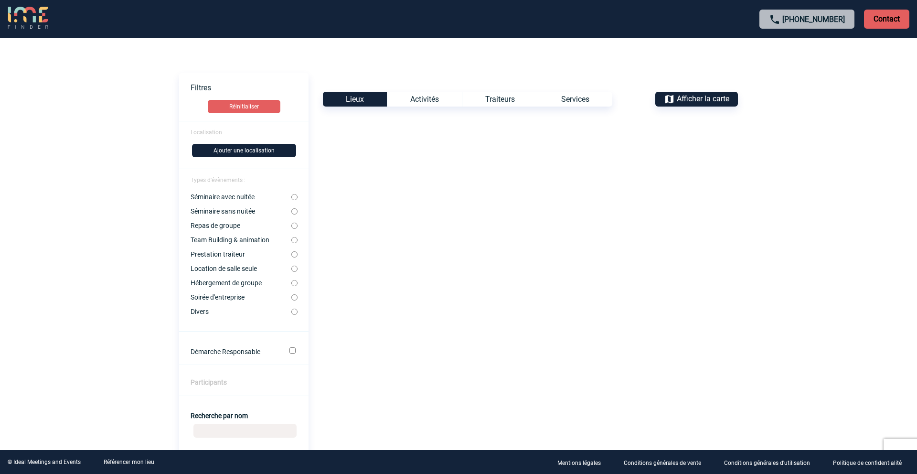 This screenshot has width=917, height=474. Describe the element at coordinates (575, 99) in the screenshot. I see `div: Services` at that location.